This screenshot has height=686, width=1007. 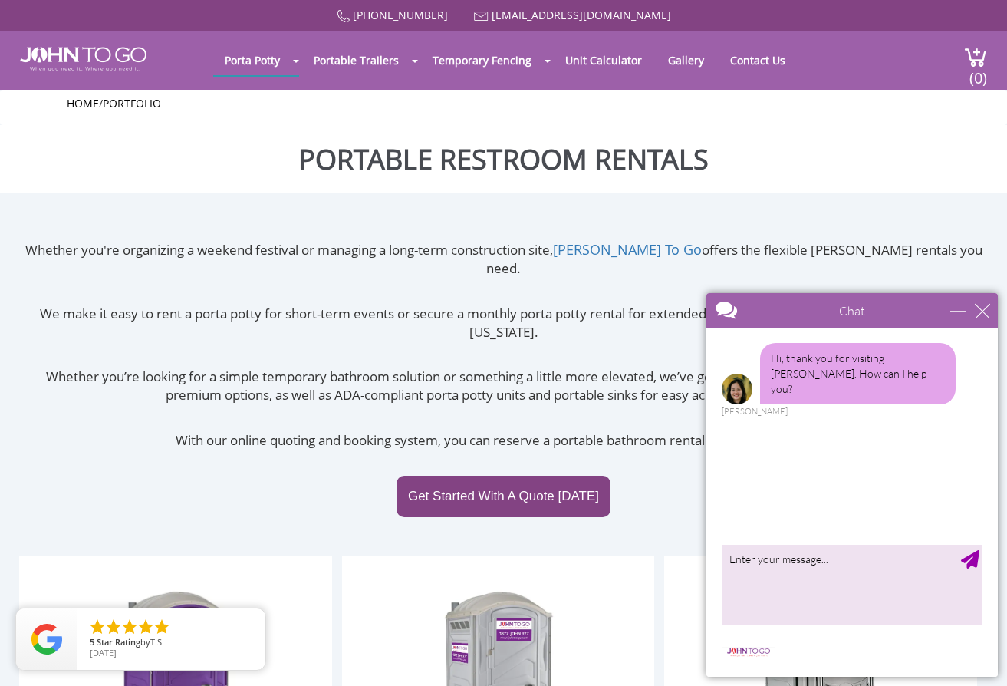 I want to click on img: logo, so click(x=51, y=368).